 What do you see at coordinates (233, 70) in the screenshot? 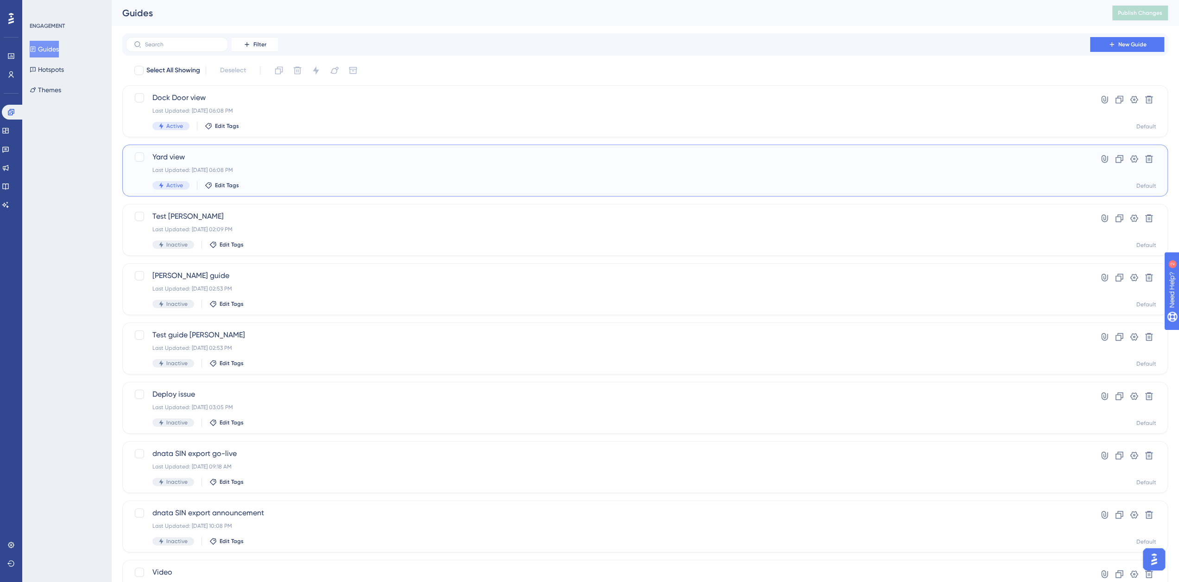
I see `button: Deselect` at bounding box center [233, 70].